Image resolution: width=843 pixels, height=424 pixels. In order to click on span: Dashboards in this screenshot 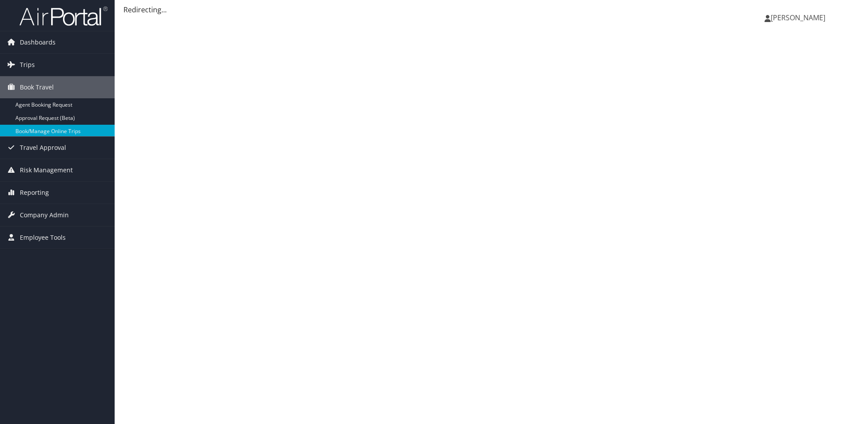, I will do `click(37, 42)`.